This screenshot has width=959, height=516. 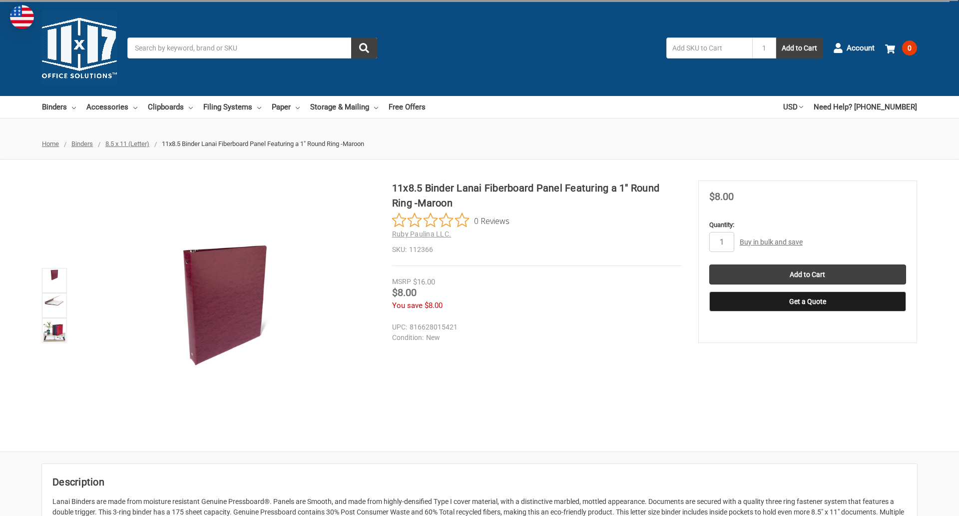 What do you see at coordinates (263, 143) in the screenshot?
I see `span: 11x8.5 Binder Lanai Fiberboard Panel Featuring a 1" Round Ring -Maroon` at bounding box center [263, 143].